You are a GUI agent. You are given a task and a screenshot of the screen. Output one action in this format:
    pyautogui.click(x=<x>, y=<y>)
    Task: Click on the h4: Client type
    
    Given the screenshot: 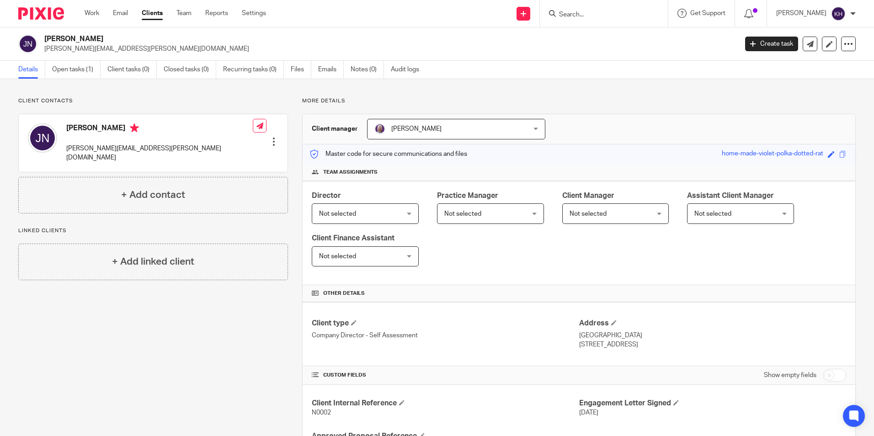 What is the action you would take?
    pyautogui.click(x=445, y=323)
    